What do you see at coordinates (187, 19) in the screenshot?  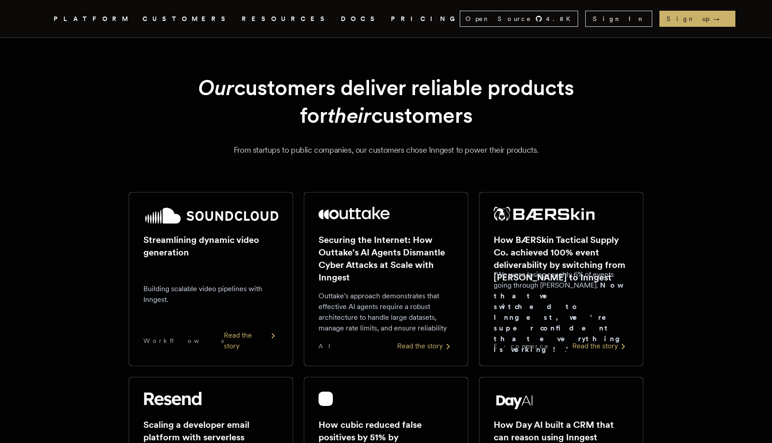 I see `a: CUSTOMERS` at bounding box center [187, 19].